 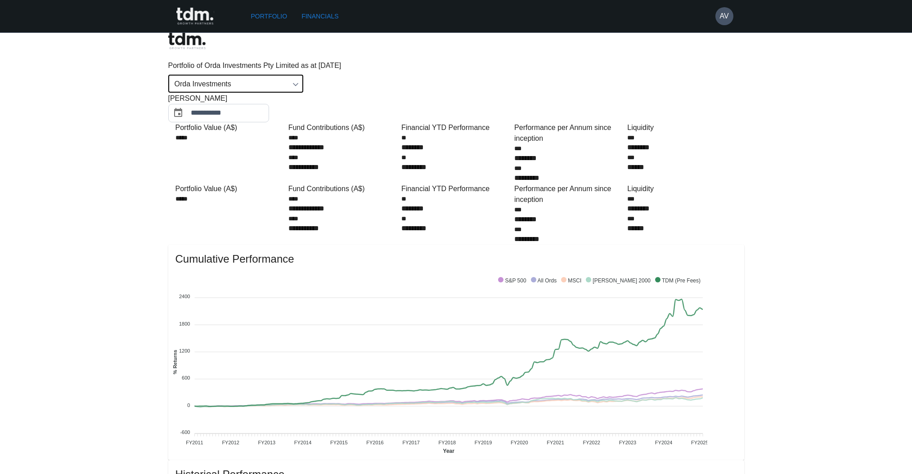 I want to click on tspan: FY2024, so click(x=664, y=443).